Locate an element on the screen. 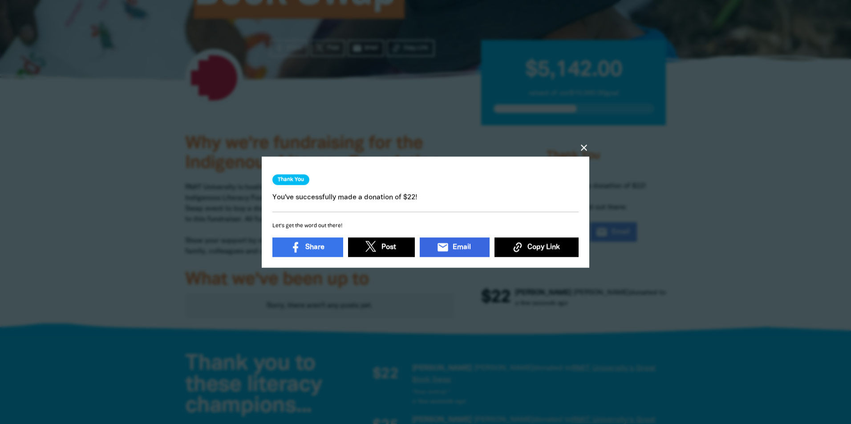  a: Share is located at coordinates (307, 247).